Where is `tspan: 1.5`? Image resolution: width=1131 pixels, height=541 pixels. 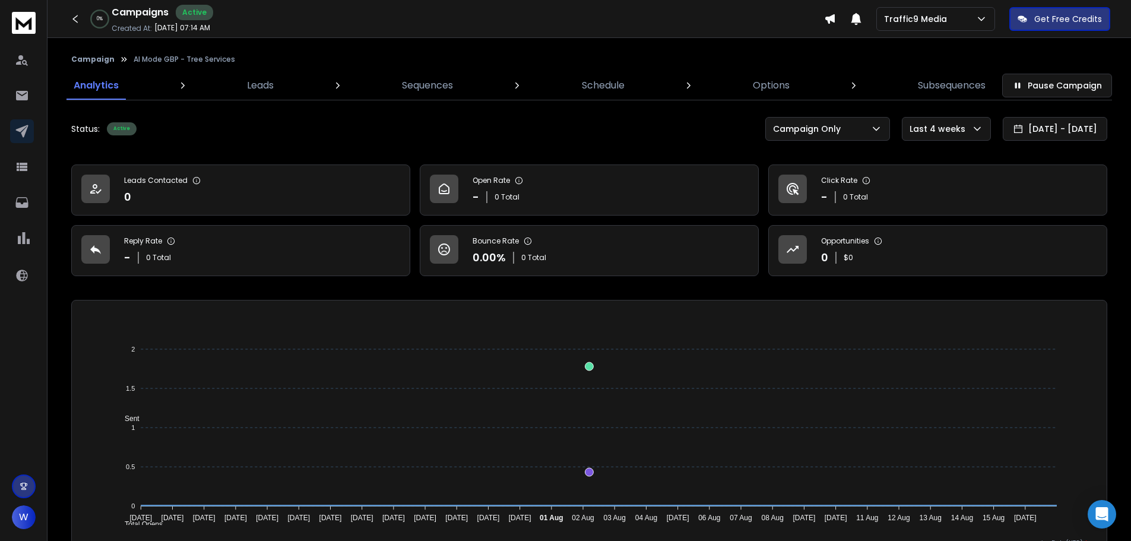 tspan: 1.5 is located at coordinates (130, 388).